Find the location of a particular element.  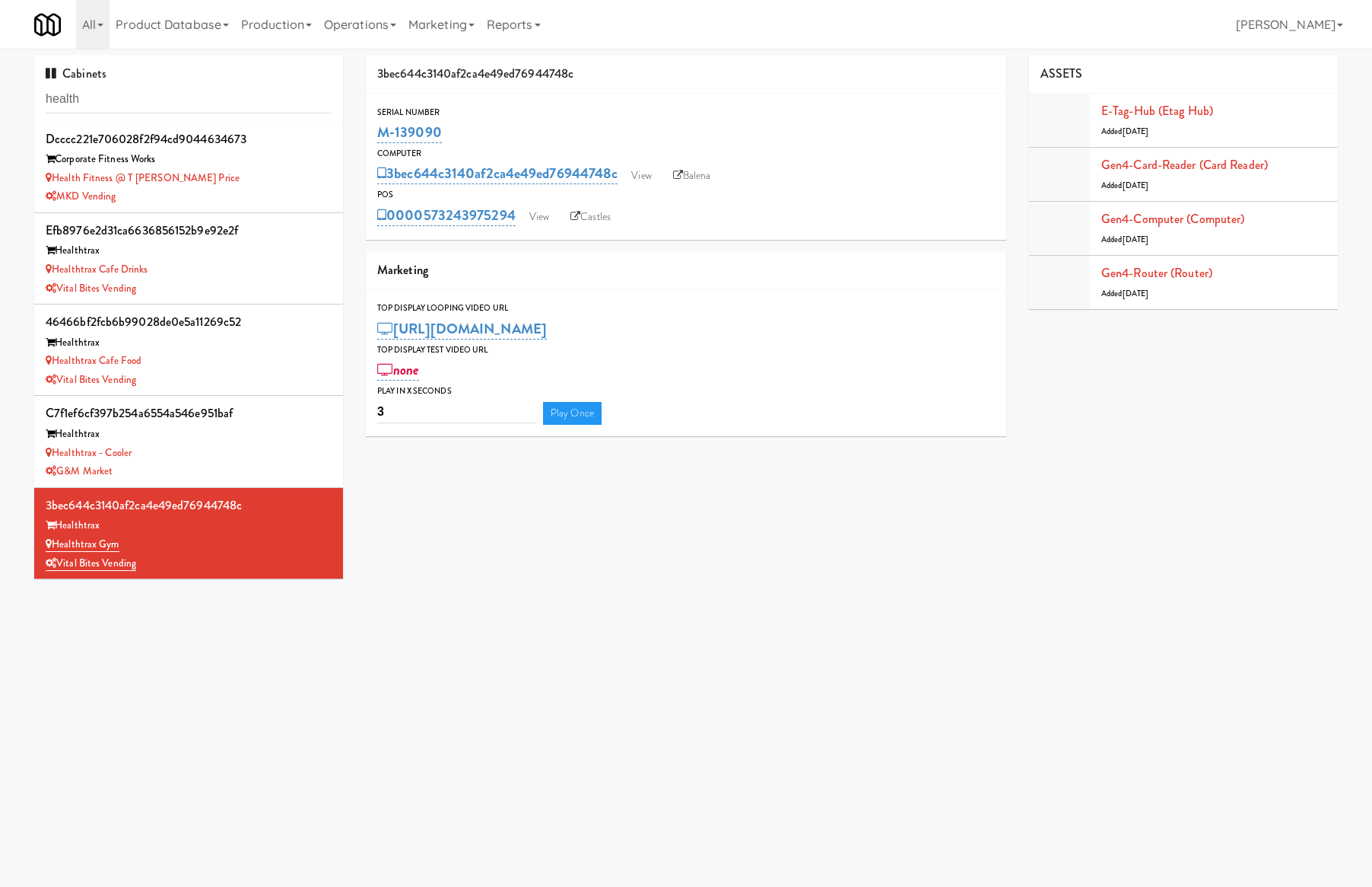

a: Gen4-card-reader (Card Reader) is located at coordinates (1185, 164).